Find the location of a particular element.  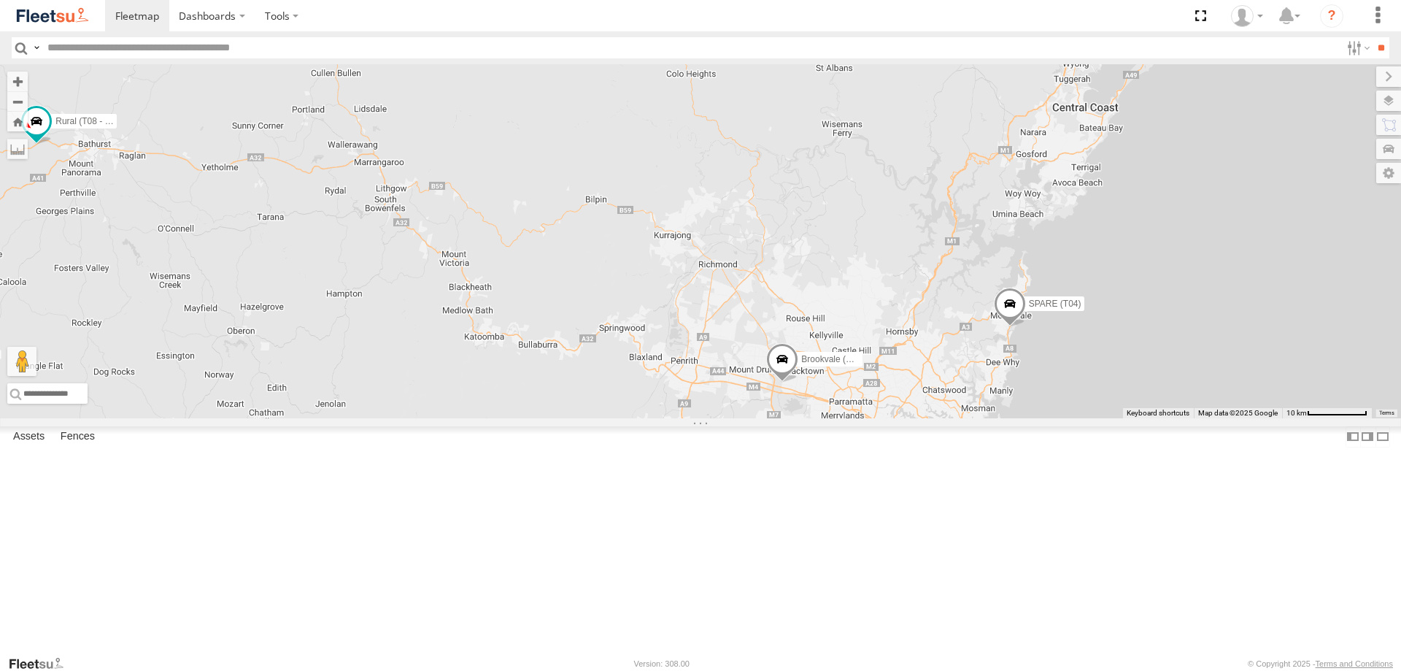

label: Search Query is located at coordinates (36, 47).